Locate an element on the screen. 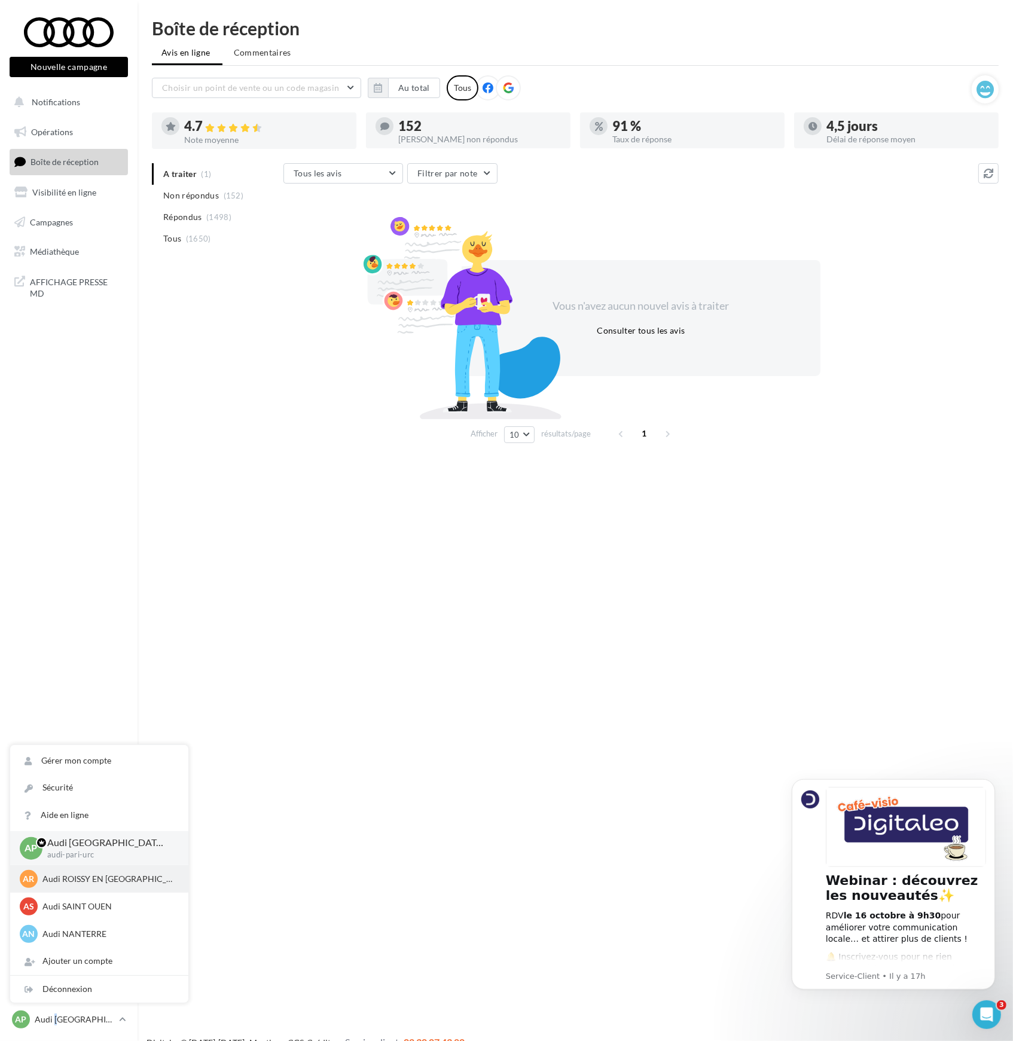 This screenshot has width=1013, height=1041. div: Tous is located at coordinates (462, 88).